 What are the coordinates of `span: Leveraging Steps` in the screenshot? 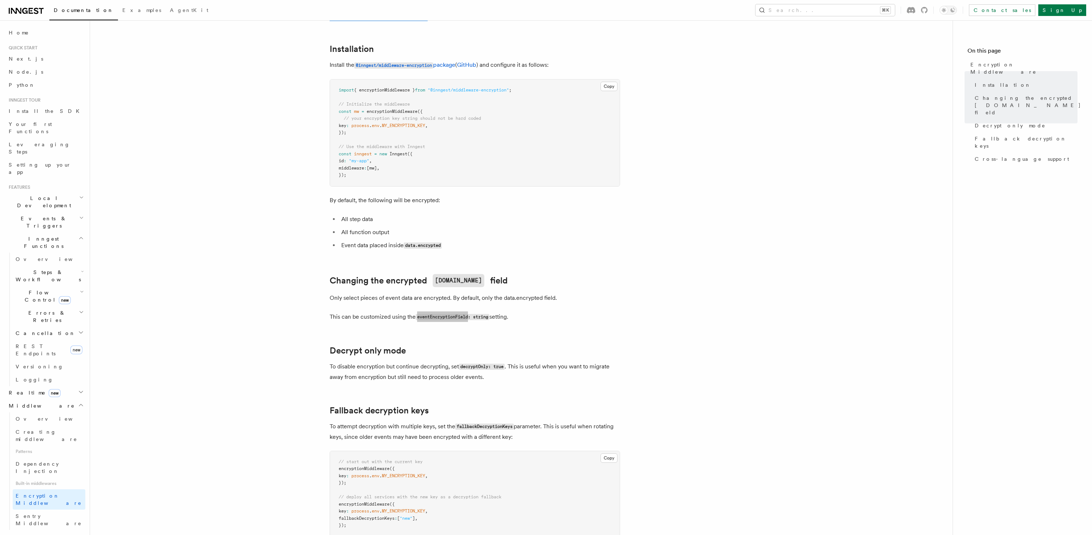 It's located at (39, 148).